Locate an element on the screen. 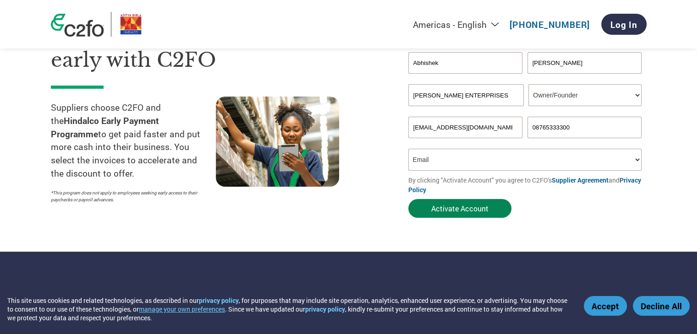 The height and width of the screenshot is (334, 697). button: manage your own preferences is located at coordinates (182, 309).